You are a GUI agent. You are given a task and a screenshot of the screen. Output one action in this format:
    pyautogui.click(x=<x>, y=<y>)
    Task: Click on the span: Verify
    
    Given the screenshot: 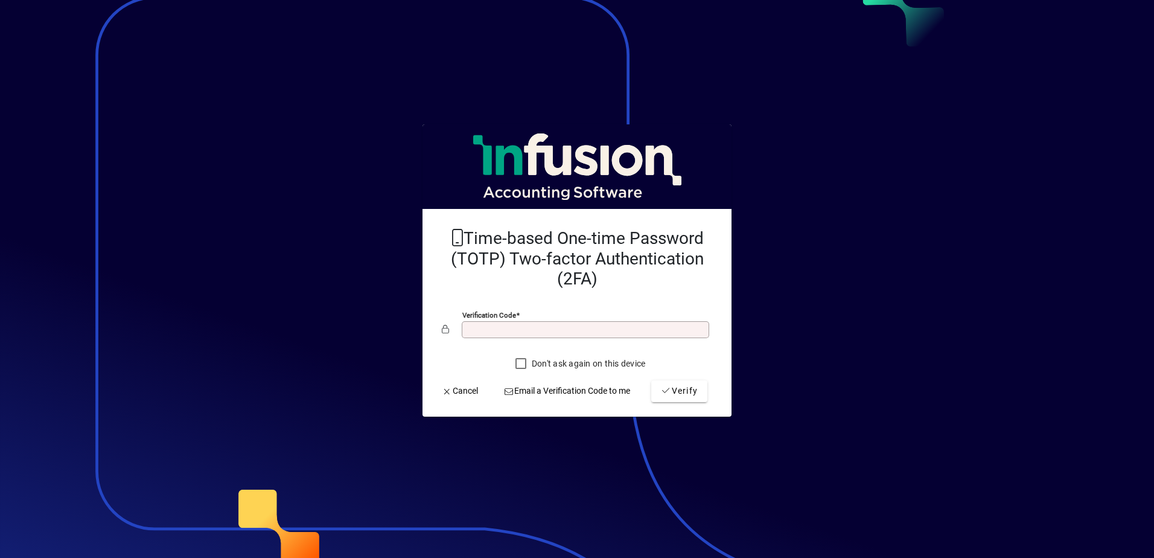 What is the action you would take?
    pyautogui.click(x=679, y=391)
    